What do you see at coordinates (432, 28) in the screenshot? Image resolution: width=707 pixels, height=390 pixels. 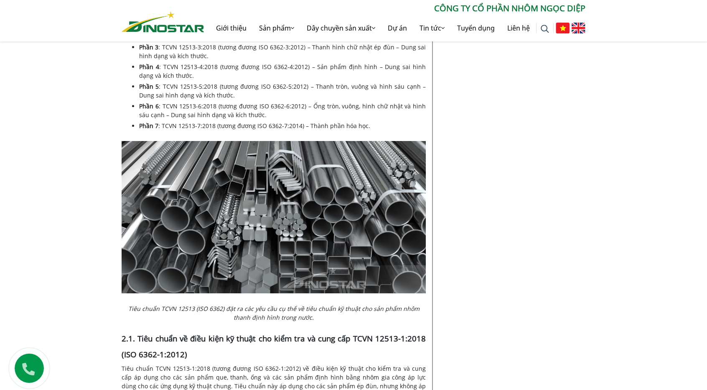 I see `a: Tin tức` at bounding box center [432, 28].